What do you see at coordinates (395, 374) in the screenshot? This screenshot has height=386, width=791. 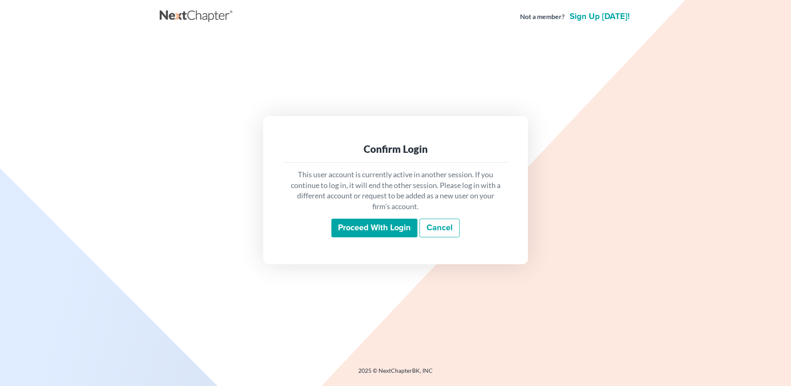 I see `div: 2025 © NextChapterBK, INC` at bounding box center [395, 374].